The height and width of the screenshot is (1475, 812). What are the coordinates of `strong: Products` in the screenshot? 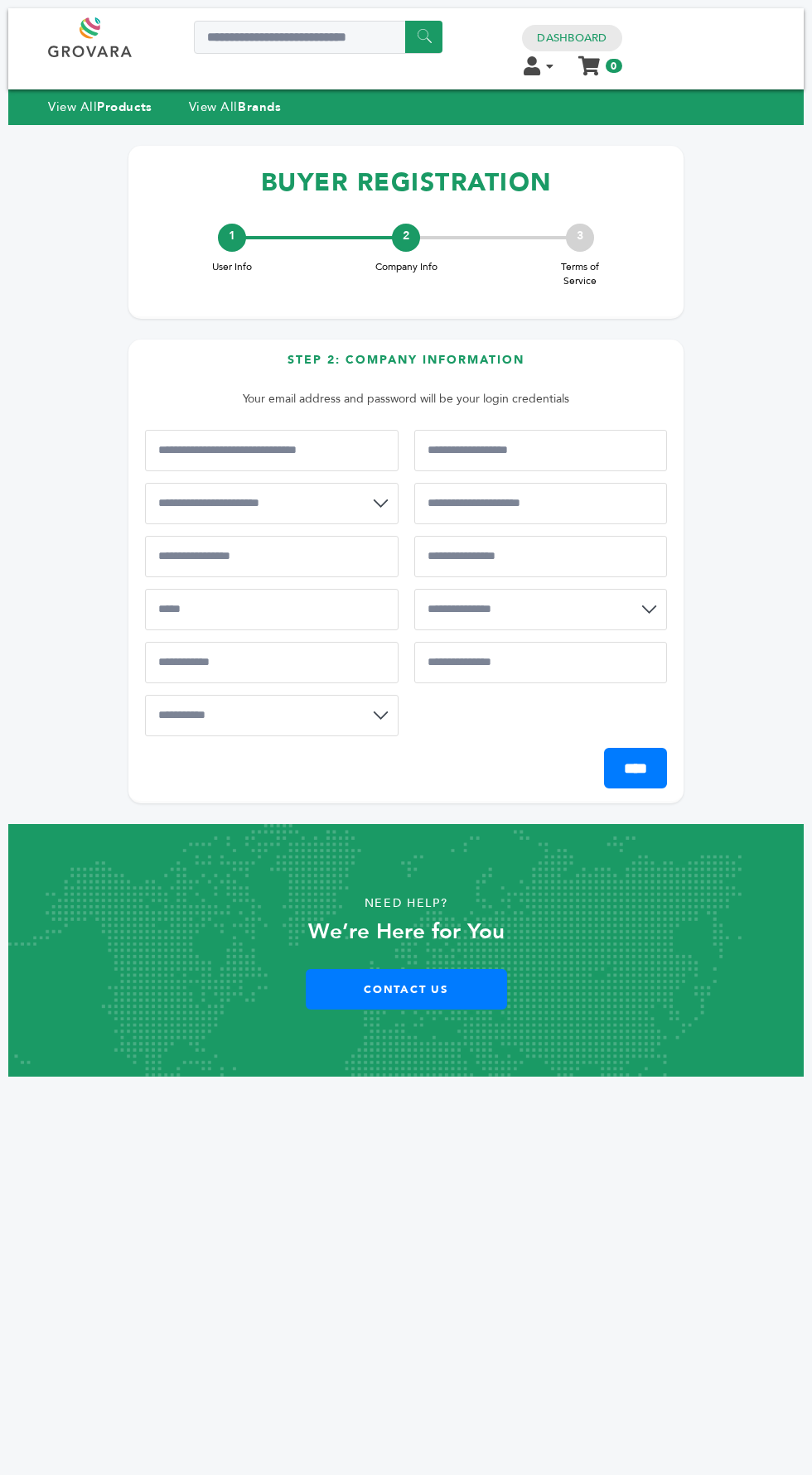 It's located at (124, 107).